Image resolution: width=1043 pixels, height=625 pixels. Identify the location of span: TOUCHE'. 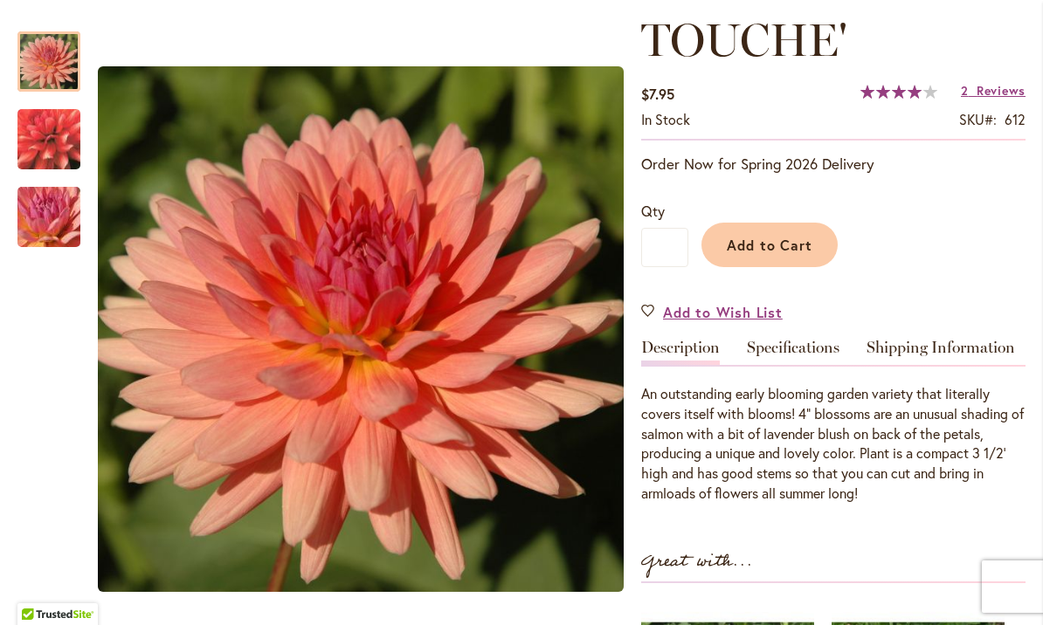
(744, 39).